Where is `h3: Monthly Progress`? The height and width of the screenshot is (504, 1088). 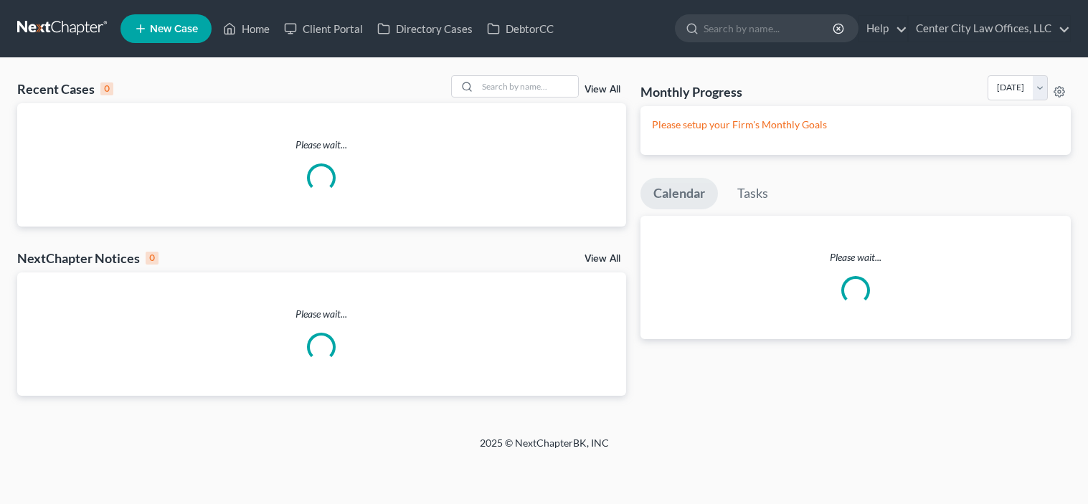
h3: Monthly Progress is located at coordinates (691, 92).